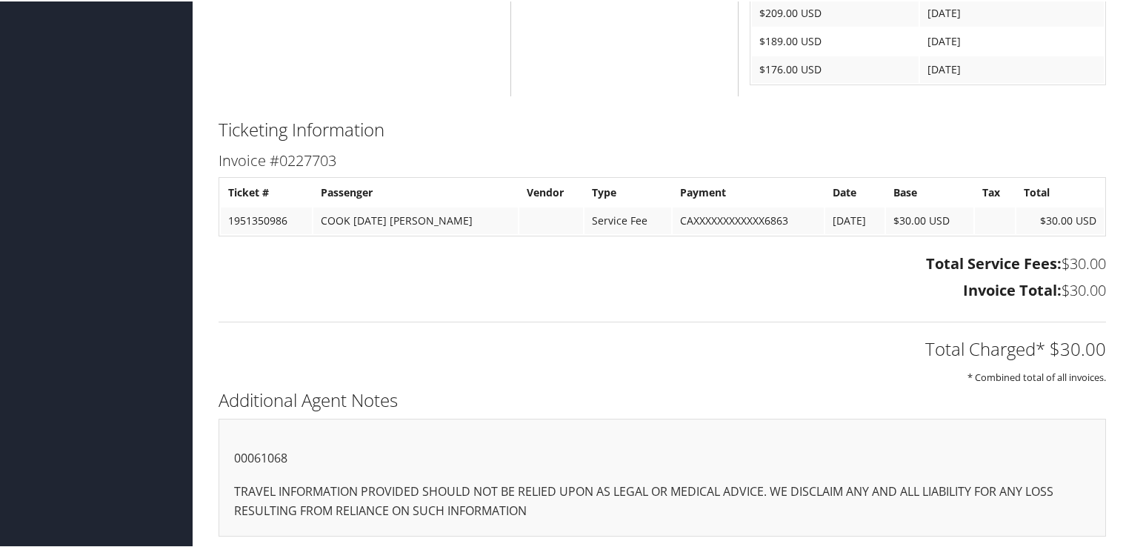  What do you see at coordinates (748, 219) in the screenshot?
I see `td: CAXXXXXXXXXXXX6863` at bounding box center [748, 219].